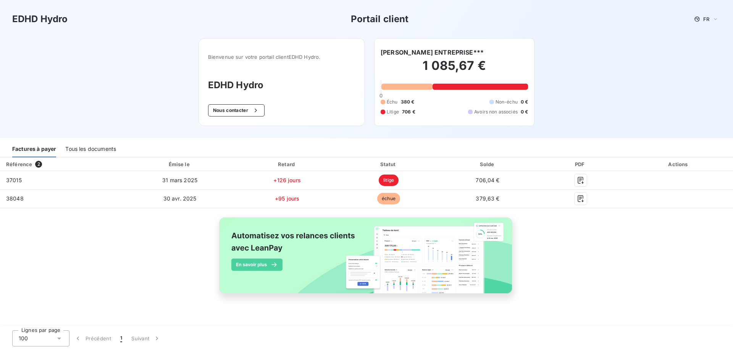 Image resolution: width=733 pixels, height=351 pixels. What do you see at coordinates (287, 198) in the screenshot?
I see `span: +95 jours` at bounding box center [287, 198].